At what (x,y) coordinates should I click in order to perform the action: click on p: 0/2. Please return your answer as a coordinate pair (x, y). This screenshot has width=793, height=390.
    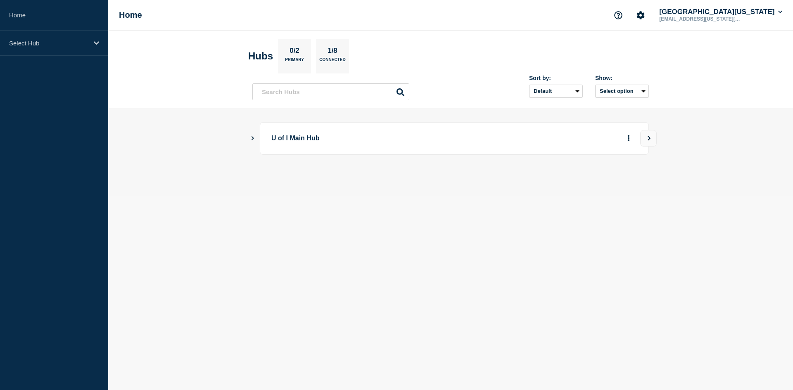
    Looking at the image, I should click on (295, 52).